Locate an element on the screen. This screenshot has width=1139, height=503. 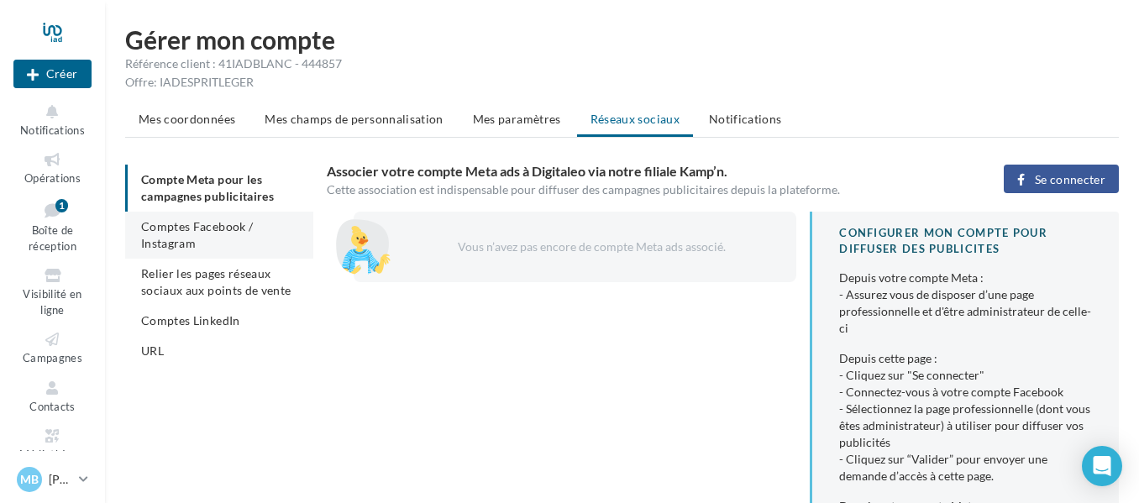
a: Contacts is located at coordinates (52, 396).